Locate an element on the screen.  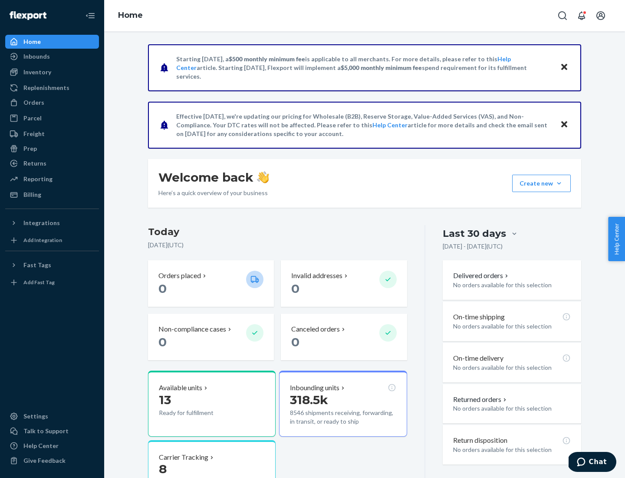
button: Canceled orders 0 is located at coordinates (344, 337).